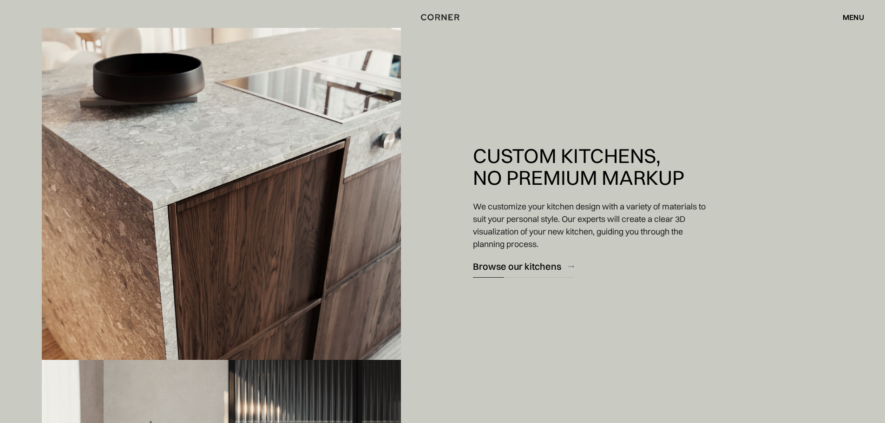 This screenshot has height=423, width=885. Describe the element at coordinates (523, 267) in the screenshot. I see `a: Browse our kitchens` at that location.